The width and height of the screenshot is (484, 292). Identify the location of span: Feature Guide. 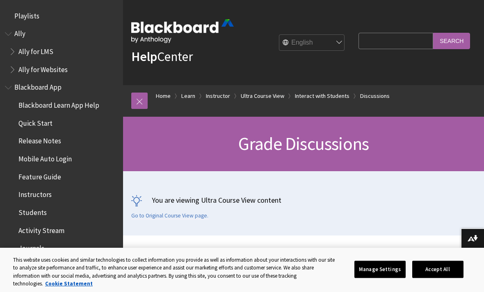
(40, 175).